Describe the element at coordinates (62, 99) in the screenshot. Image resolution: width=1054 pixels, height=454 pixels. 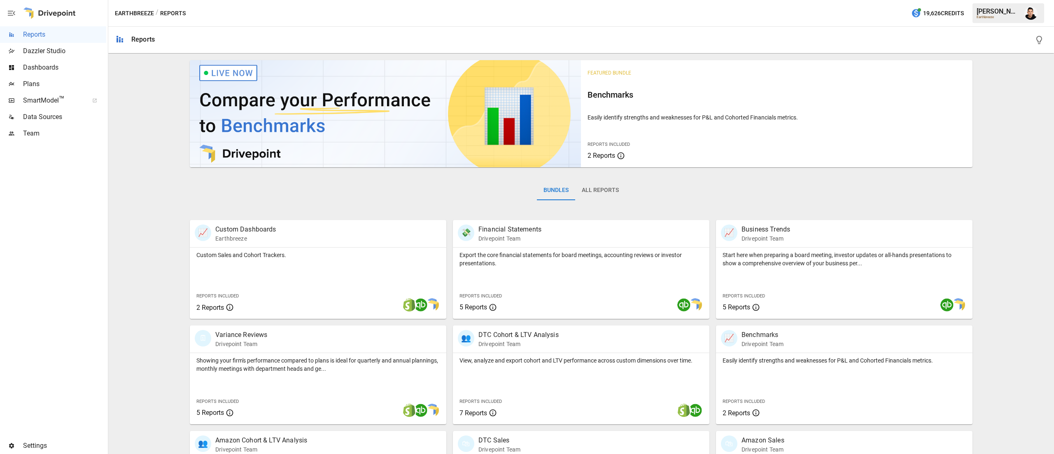
I see `span: ™` at that location.